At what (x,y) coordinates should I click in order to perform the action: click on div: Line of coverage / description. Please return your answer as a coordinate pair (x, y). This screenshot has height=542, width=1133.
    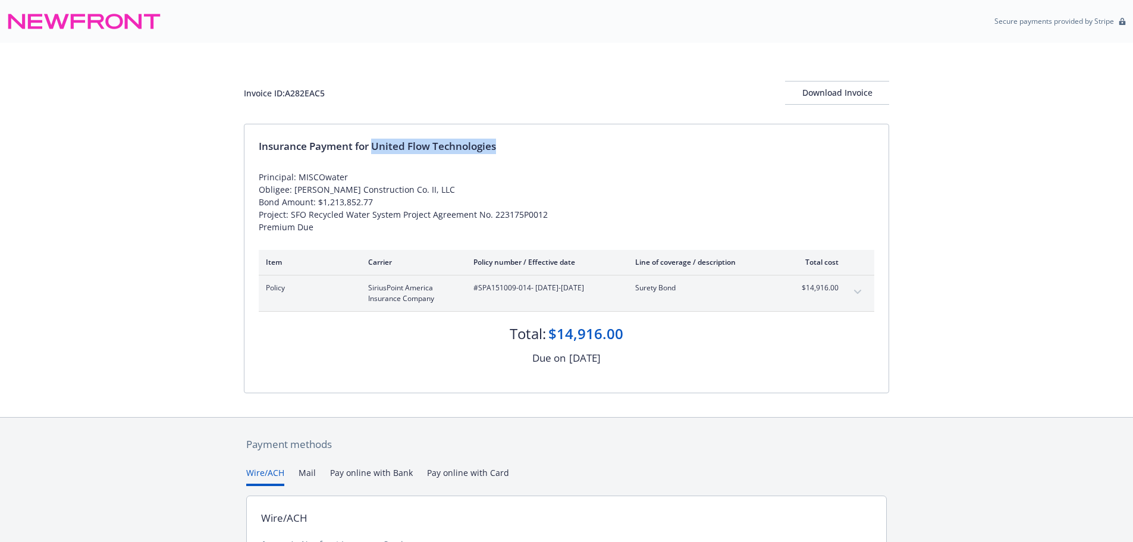
    Looking at the image, I should click on (705, 262).